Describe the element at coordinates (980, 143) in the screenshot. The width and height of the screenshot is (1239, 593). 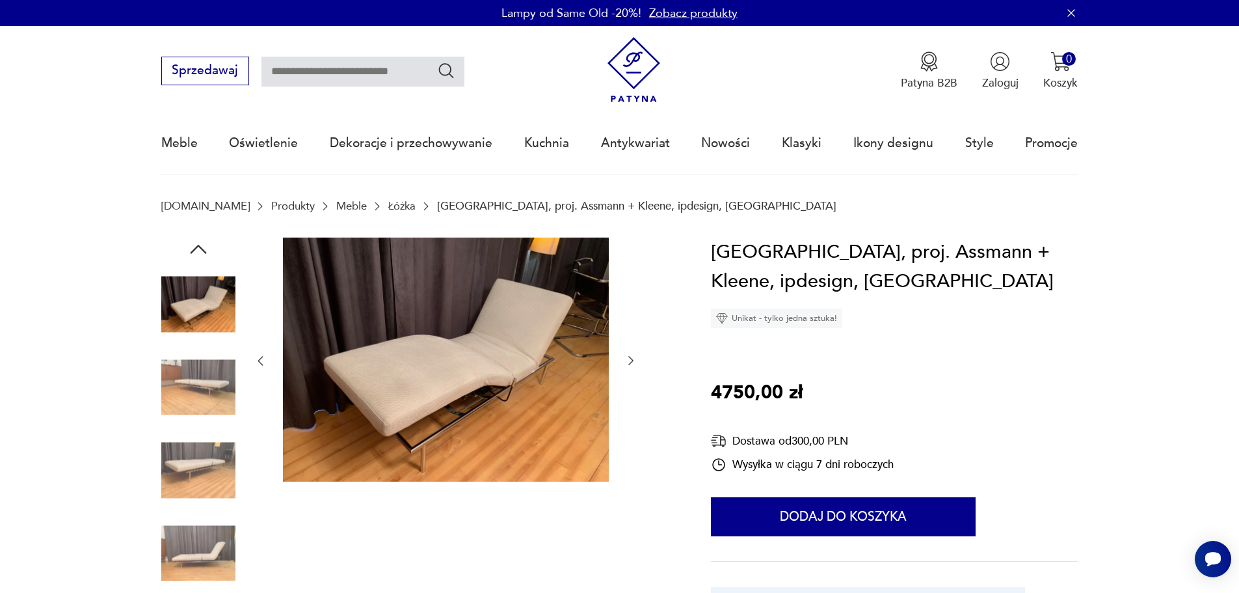
I see `a: Style` at that location.